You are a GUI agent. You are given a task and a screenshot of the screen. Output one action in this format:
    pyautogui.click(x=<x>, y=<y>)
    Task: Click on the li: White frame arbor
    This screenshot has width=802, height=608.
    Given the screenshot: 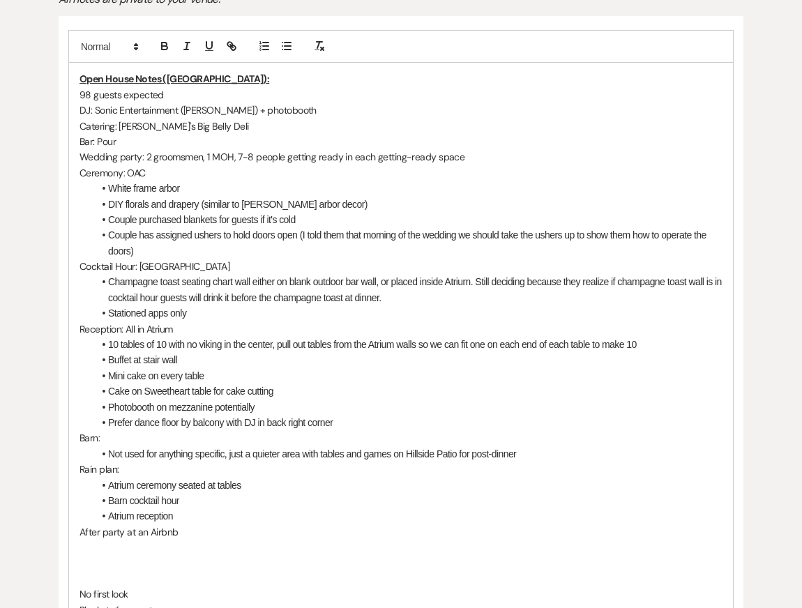 What is the action you would take?
    pyautogui.click(x=408, y=188)
    